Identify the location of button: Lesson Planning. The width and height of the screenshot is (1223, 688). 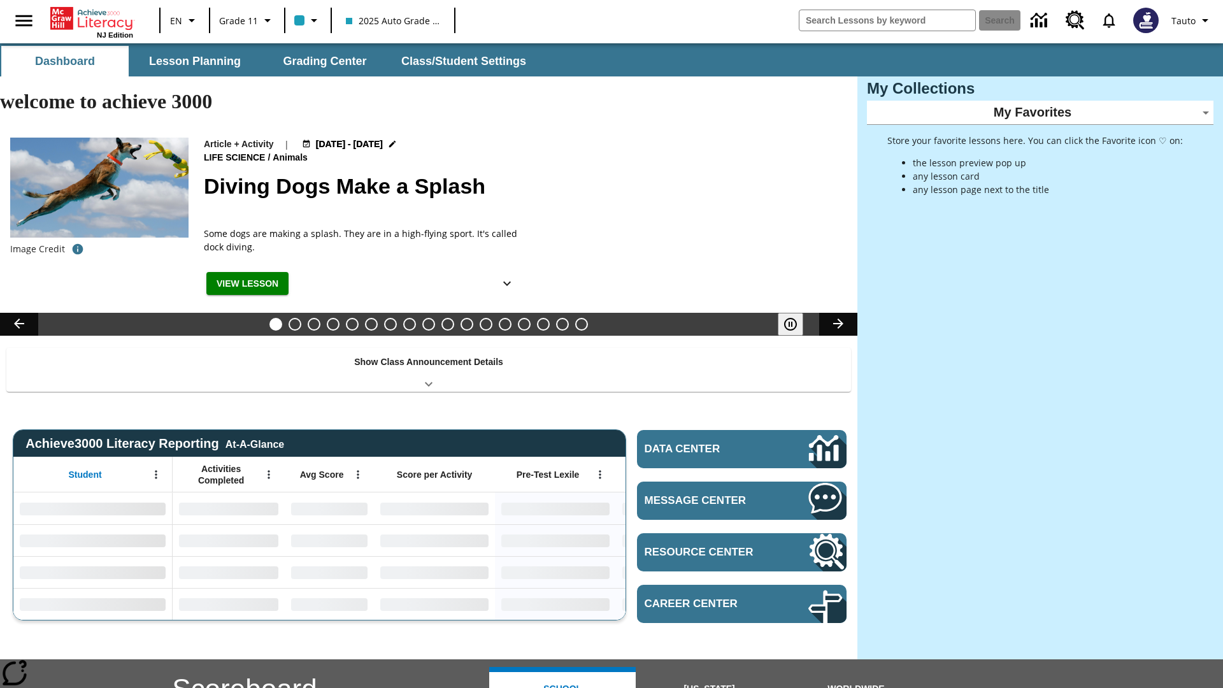
(195, 61).